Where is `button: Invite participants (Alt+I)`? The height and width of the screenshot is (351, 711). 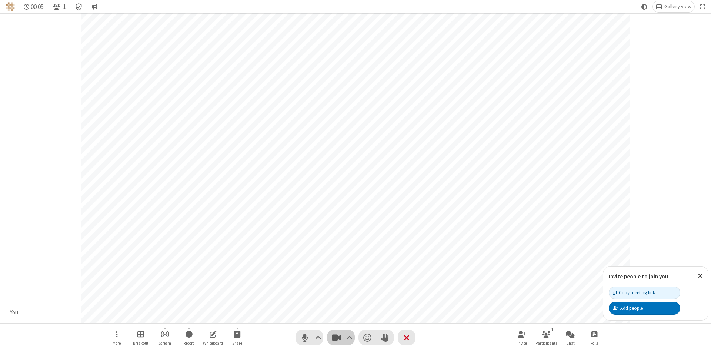
button: Invite participants (Alt+I) is located at coordinates (522, 337).